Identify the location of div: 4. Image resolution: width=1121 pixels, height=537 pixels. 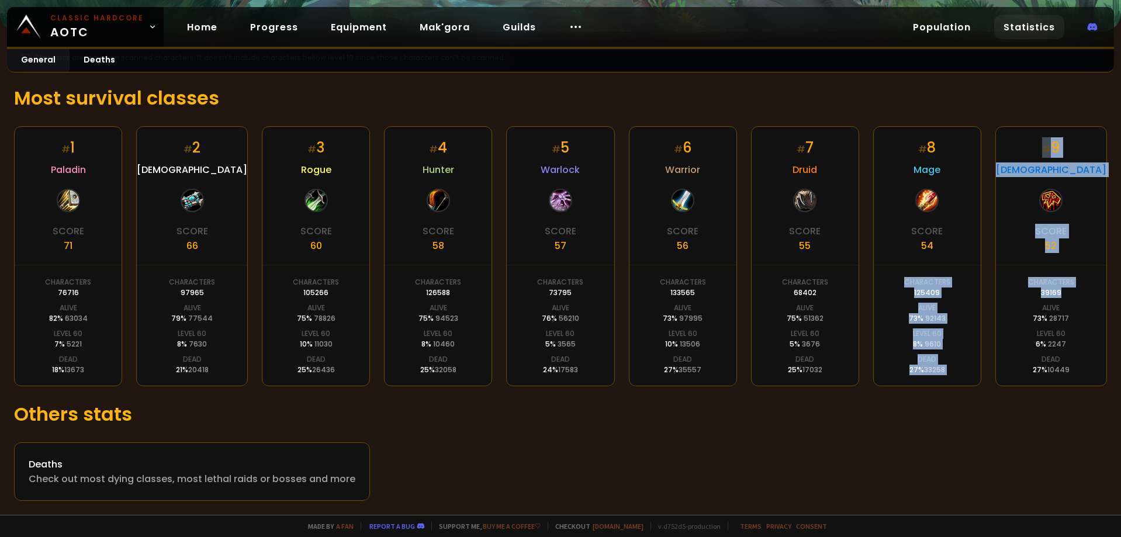
(438, 147).